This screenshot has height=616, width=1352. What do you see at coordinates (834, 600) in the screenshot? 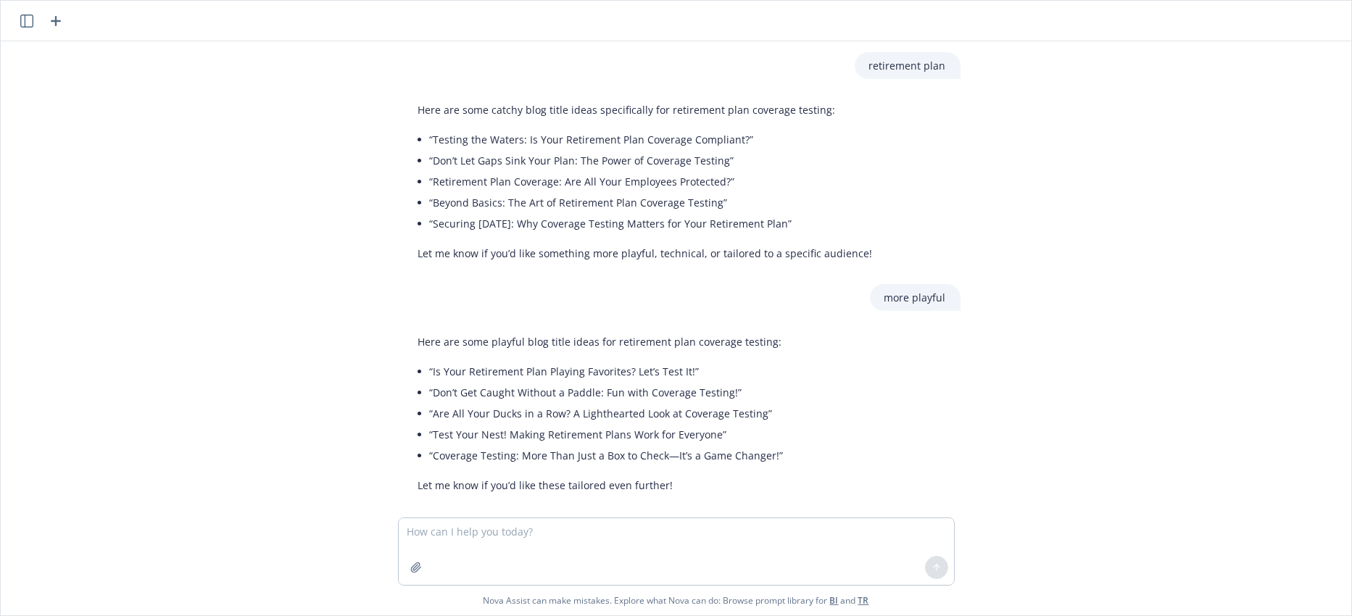
I see `a: BI` at bounding box center [834, 600].